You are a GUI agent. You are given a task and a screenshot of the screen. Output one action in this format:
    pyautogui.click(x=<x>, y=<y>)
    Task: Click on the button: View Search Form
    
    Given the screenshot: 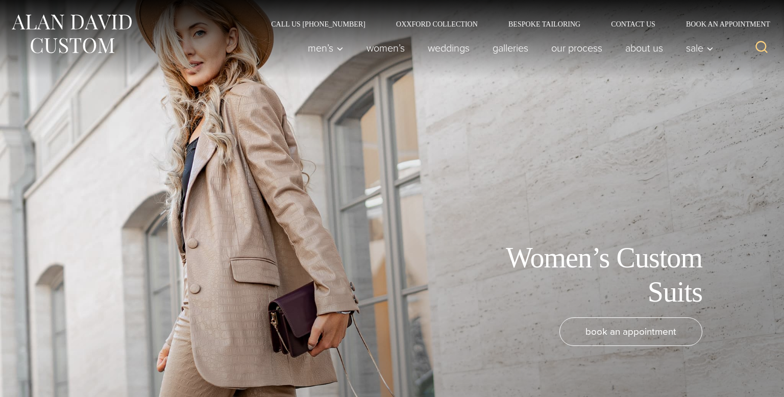 What is the action you would take?
    pyautogui.click(x=762, y=48)
    